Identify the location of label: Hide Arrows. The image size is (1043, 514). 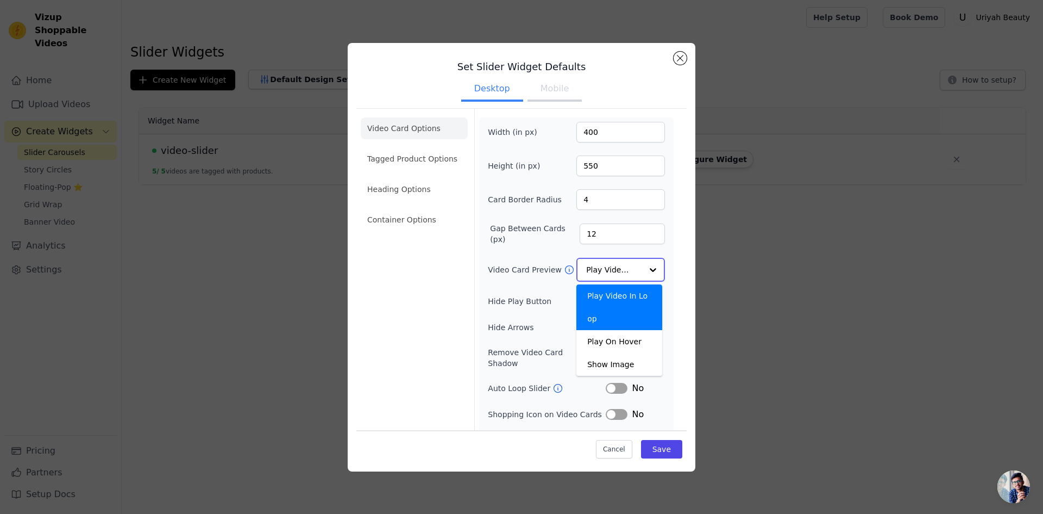
(547, 327).